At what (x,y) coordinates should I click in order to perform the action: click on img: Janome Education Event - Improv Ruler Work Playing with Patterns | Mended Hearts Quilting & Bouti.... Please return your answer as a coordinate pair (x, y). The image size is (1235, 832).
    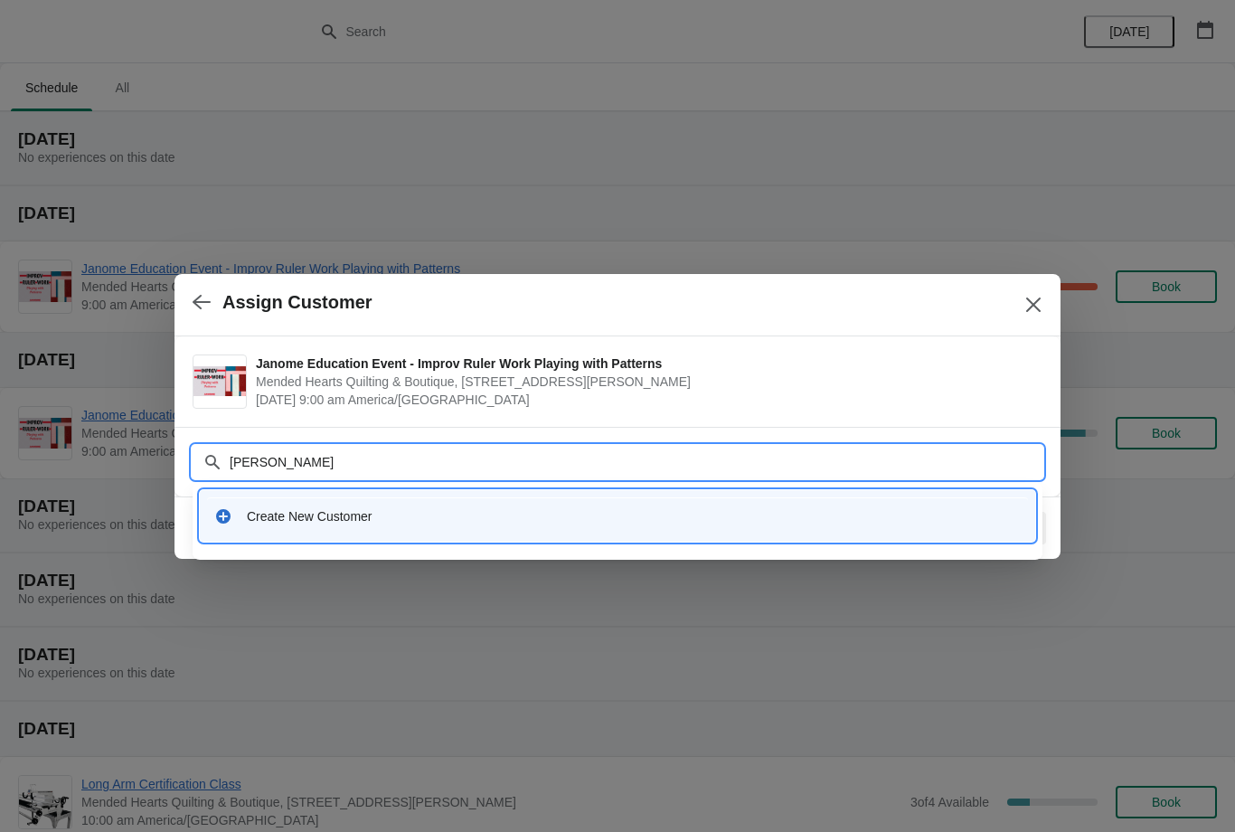
    Looking at the image, I should click on (220, 382).